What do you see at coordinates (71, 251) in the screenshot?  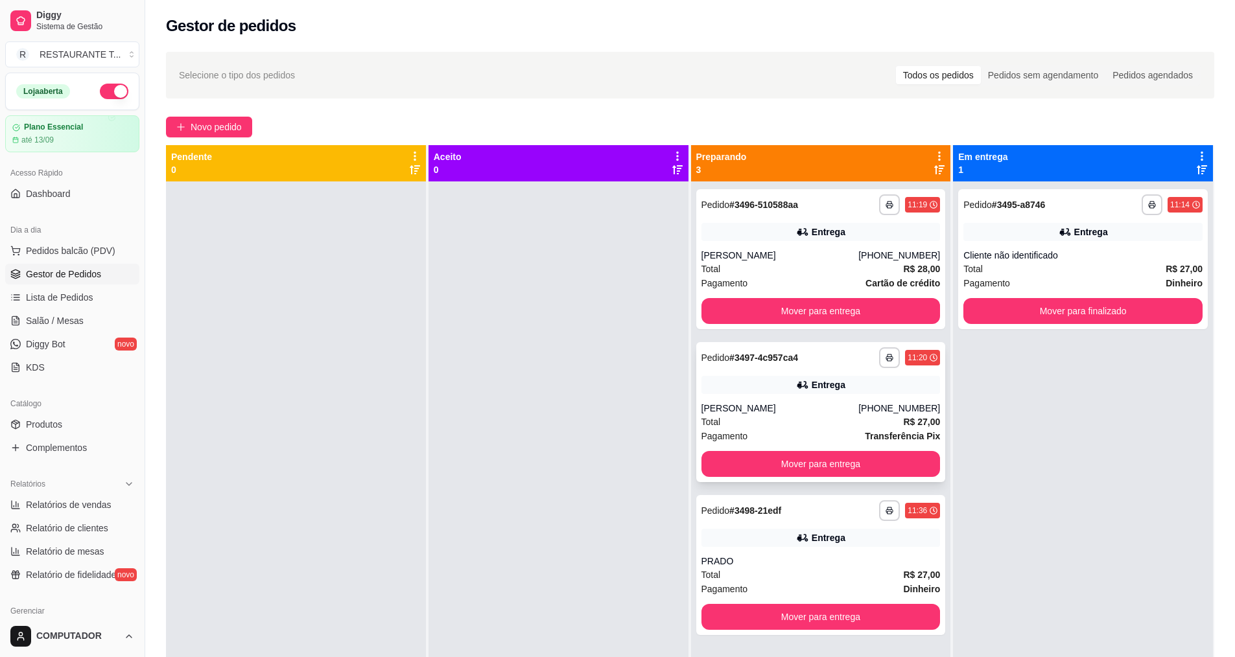 I see `span: Pedidos balcão (PDV)` at bounding box center [71, 251].